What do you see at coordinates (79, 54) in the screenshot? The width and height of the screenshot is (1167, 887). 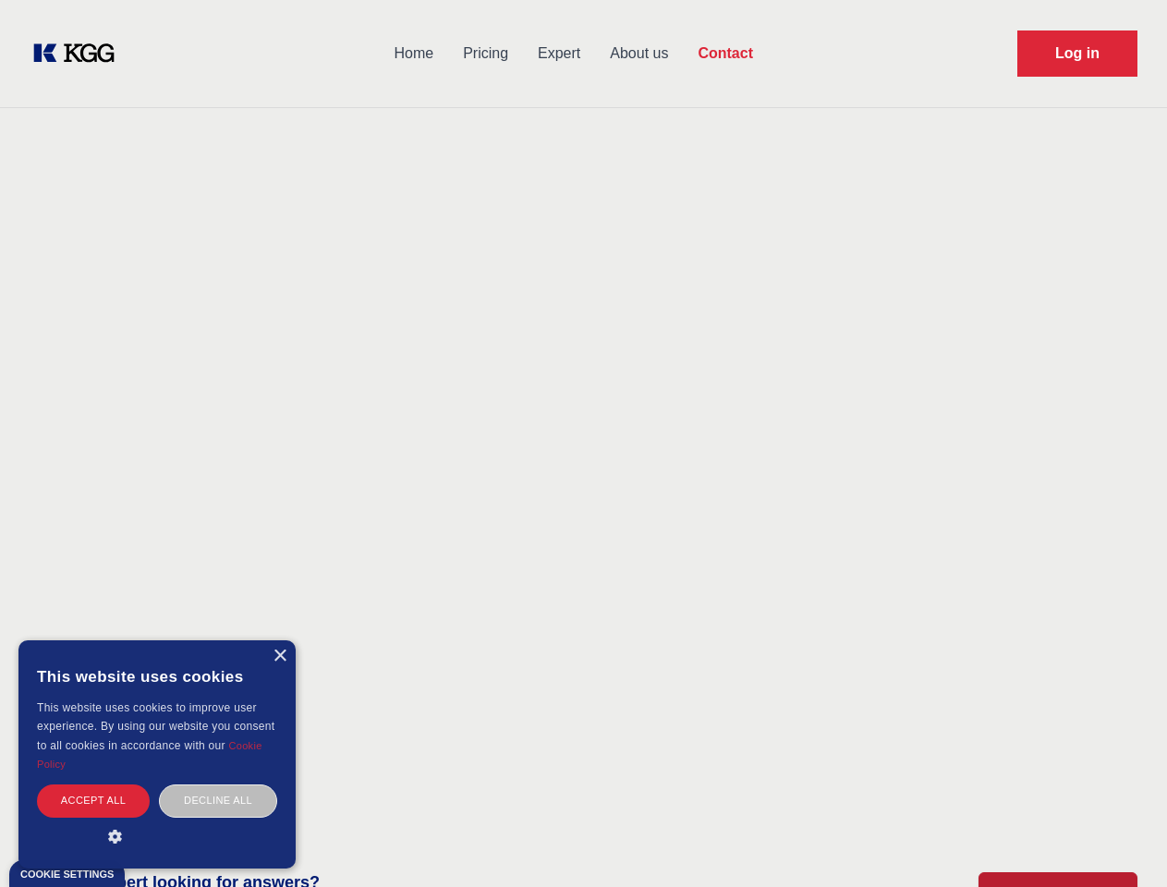 I see `a: KOL Knowledge Platform: Talk to Key External Experts (KEE)` at bounding box center [79, 54].